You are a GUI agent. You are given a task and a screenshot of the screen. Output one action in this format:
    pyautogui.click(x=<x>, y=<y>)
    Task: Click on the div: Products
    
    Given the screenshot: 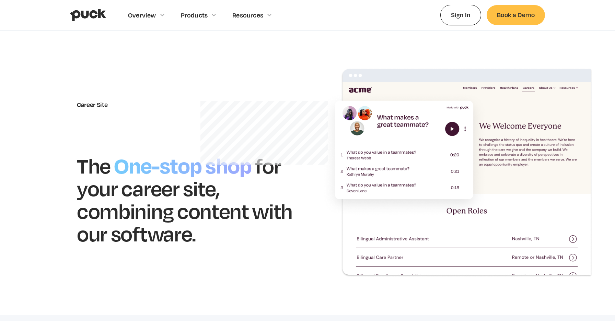 What is the action you would take?
    pyautogui.click(x=194, y=15)
    